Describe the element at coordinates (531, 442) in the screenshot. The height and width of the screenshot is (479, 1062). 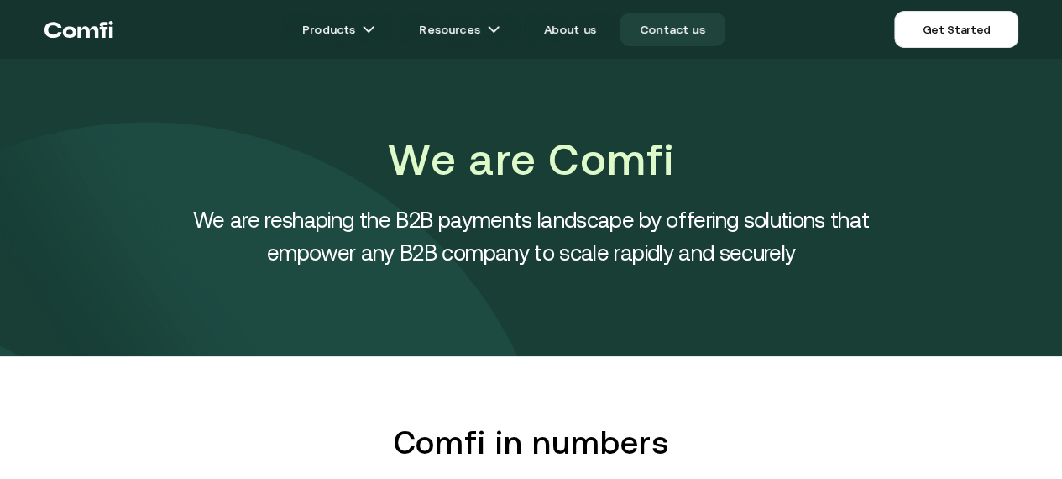
I see `h2: Comfi in numbers` at that location.